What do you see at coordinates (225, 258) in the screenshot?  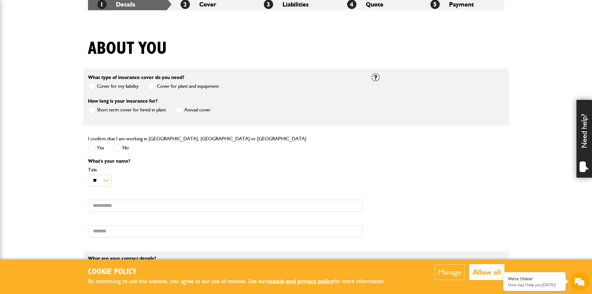 I see `p: What are your contact details?` at bounding box center [225, 258].